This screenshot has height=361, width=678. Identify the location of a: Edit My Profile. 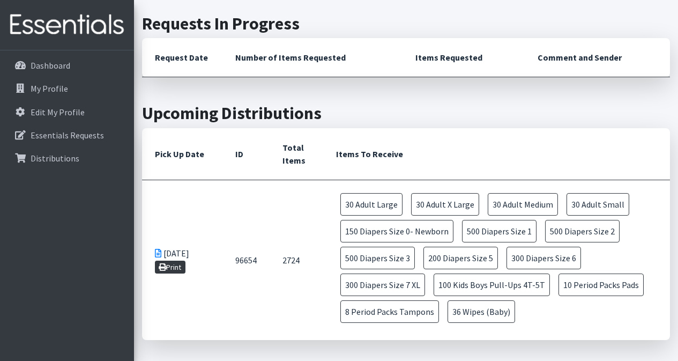
(67, 112).